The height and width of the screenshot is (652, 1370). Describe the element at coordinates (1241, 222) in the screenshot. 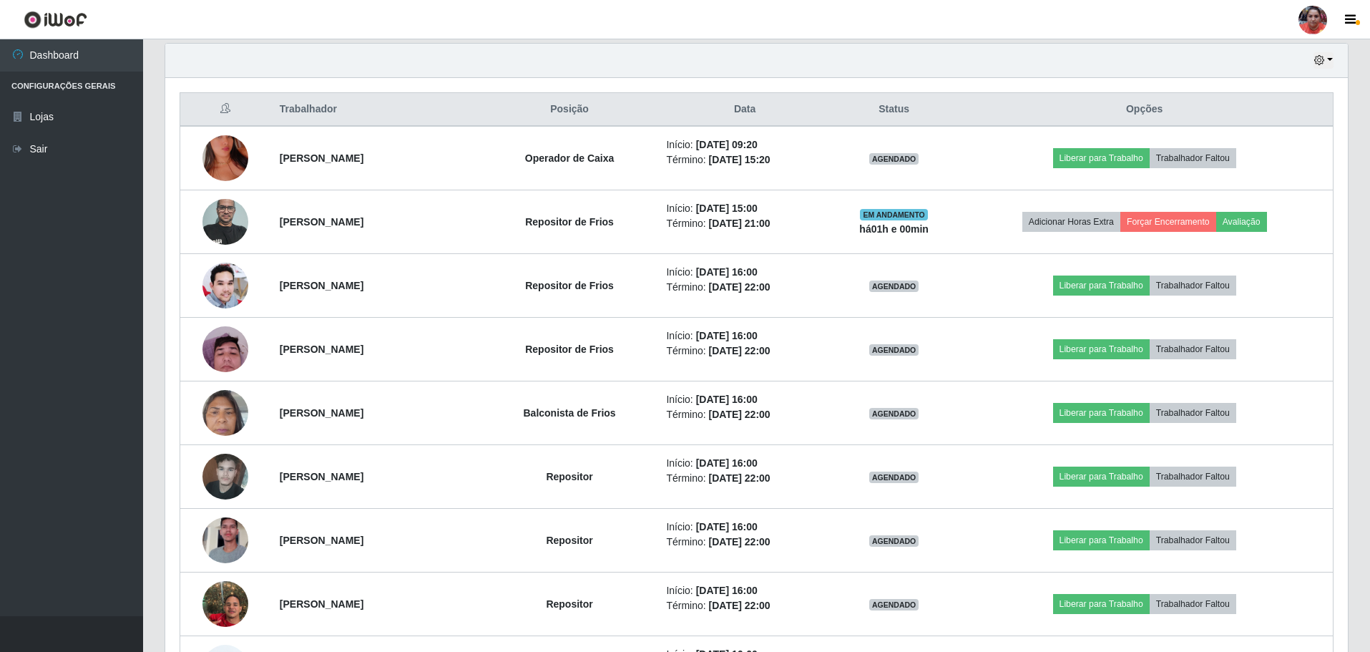

I see `button: Avaliação` at that location.